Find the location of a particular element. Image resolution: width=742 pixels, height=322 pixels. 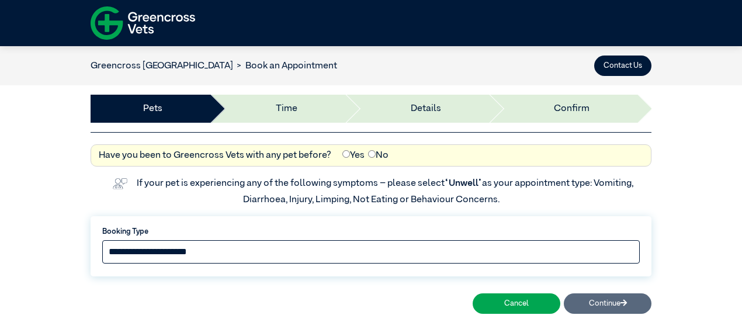

input: Yes is located at coordinates (346, 154).